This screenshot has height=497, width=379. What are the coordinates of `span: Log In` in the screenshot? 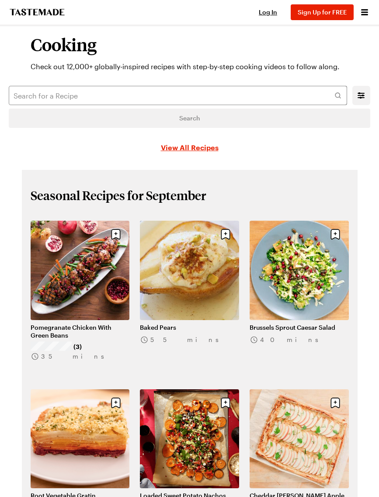 It's located at (268, 12).